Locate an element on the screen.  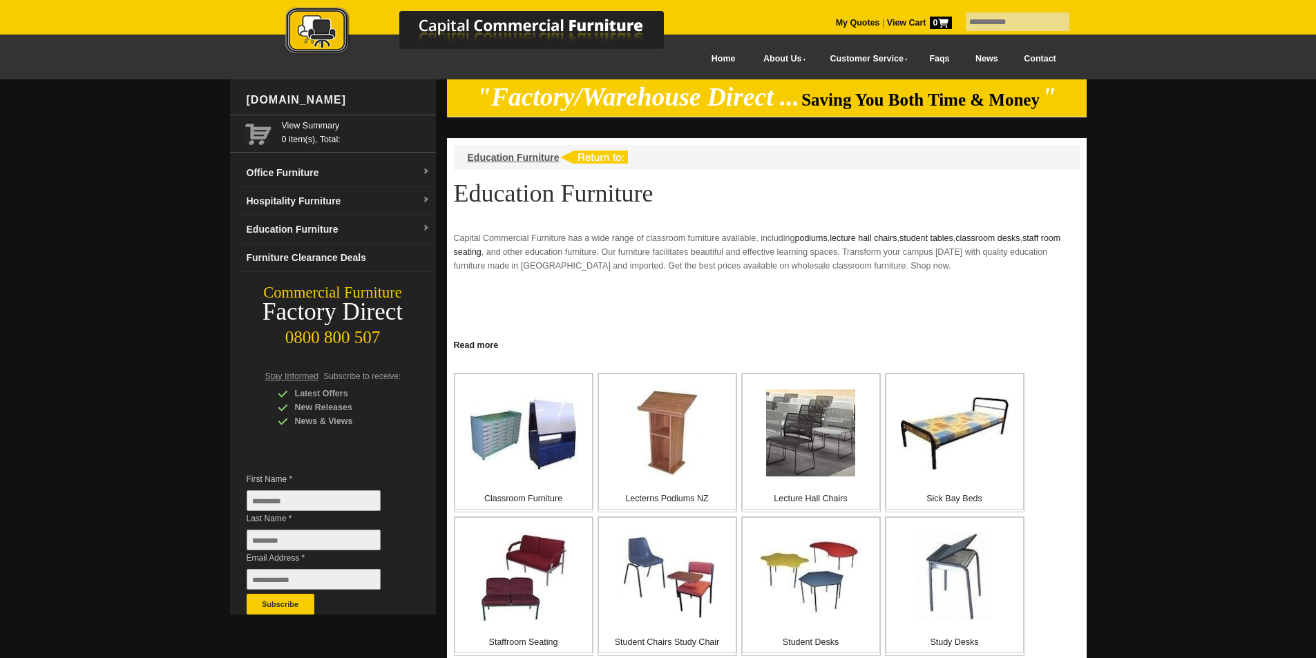
img: Sick Bay Beds is located at coordinates (955, 433).